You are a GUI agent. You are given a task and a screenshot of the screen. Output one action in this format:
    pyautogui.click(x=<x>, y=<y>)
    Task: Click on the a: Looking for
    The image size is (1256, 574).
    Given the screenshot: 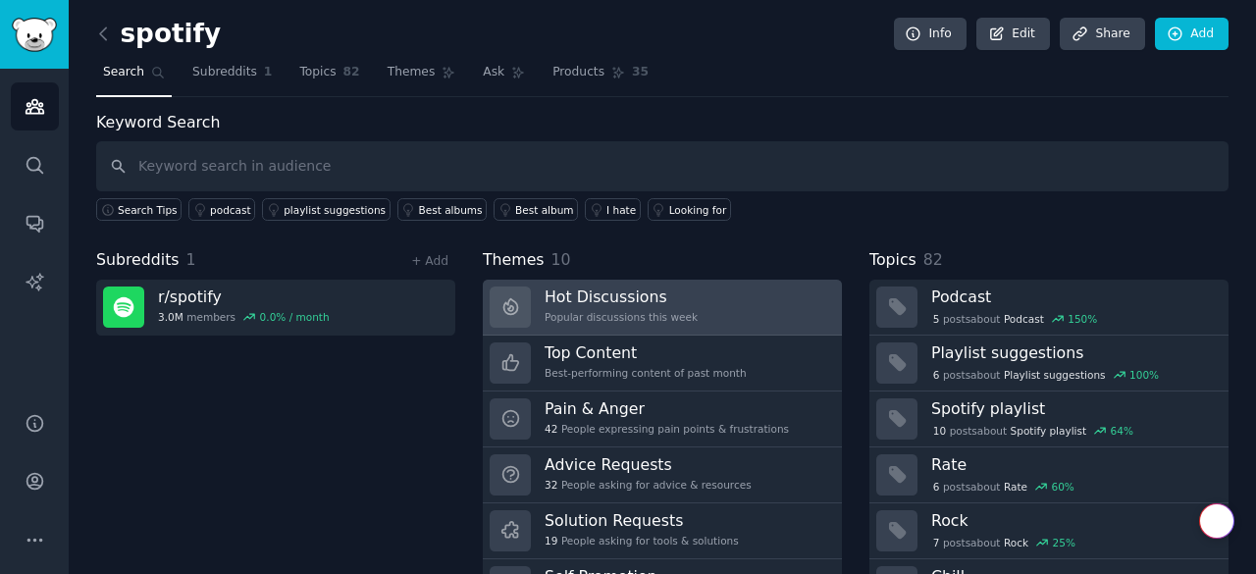 What is the action you would take?
    pyautogui.click(x=689, y=209)
    